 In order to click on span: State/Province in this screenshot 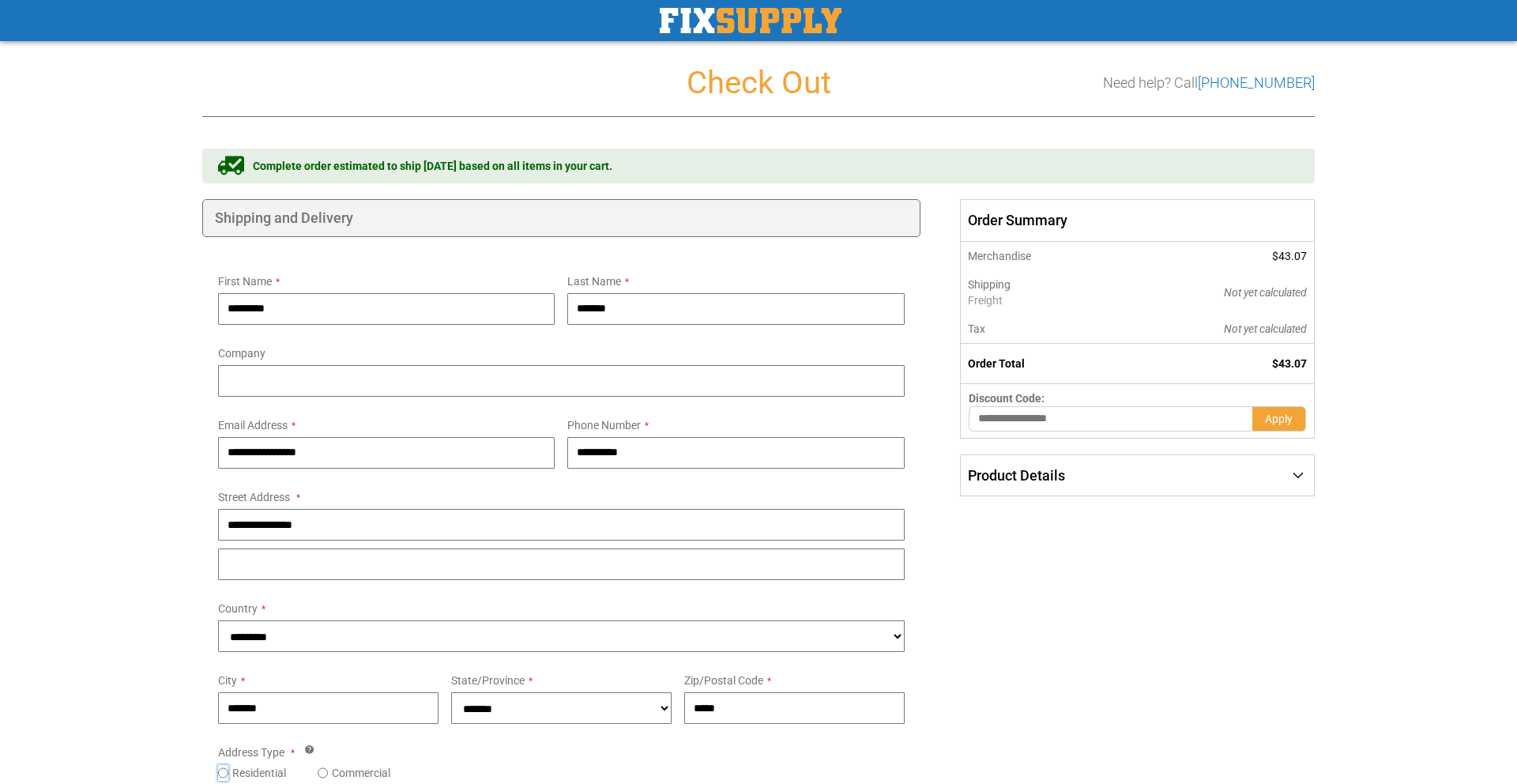, I will do `click(488, 680)`.